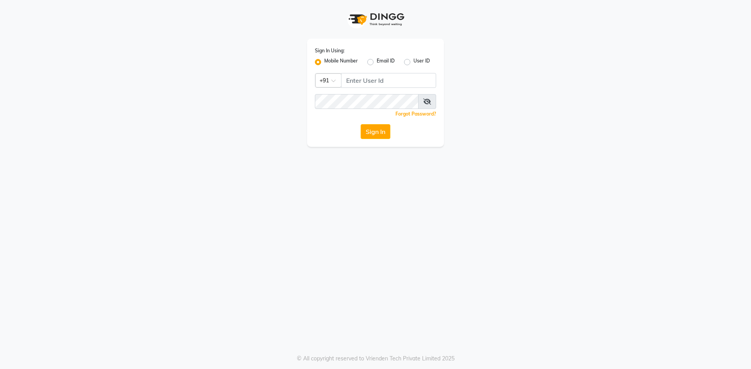  I want to click on label: Sign In Using:, so click(330, 51).